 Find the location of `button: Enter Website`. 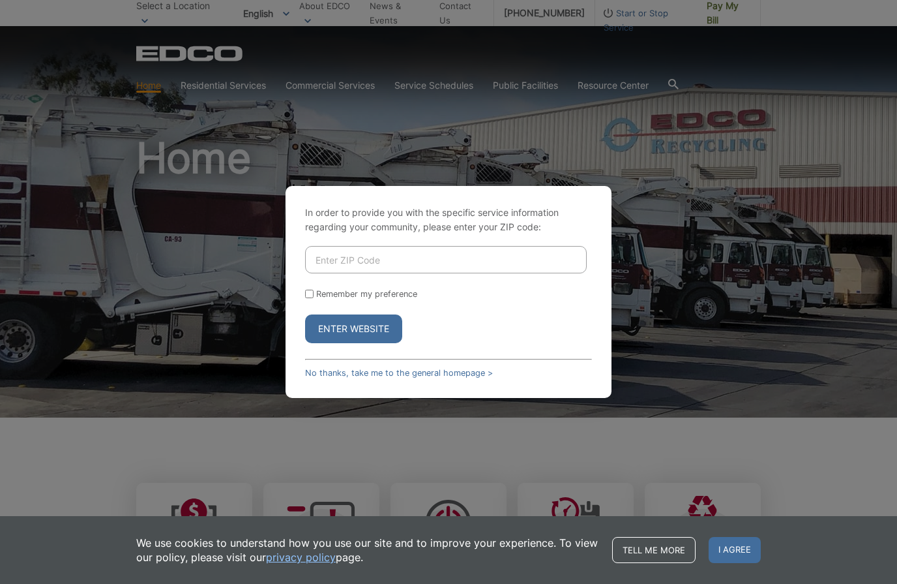

button: Enter Website is located at coordinates (353, 329).